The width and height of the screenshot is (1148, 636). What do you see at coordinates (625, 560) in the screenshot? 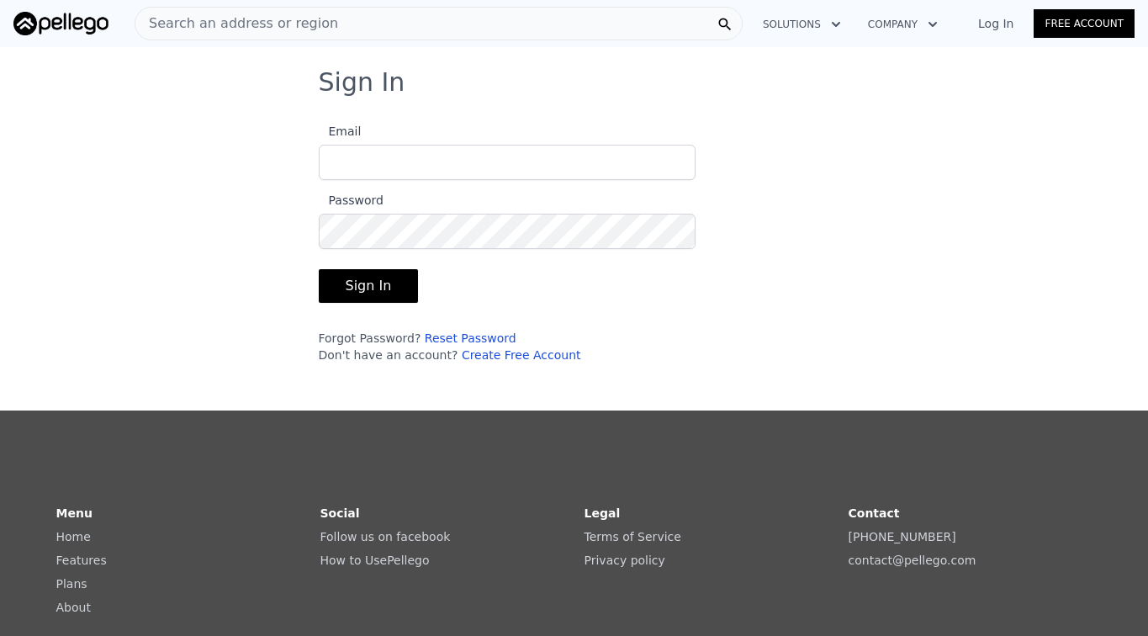
I see `a: Privacy policy` at bounding box center [625, 560].